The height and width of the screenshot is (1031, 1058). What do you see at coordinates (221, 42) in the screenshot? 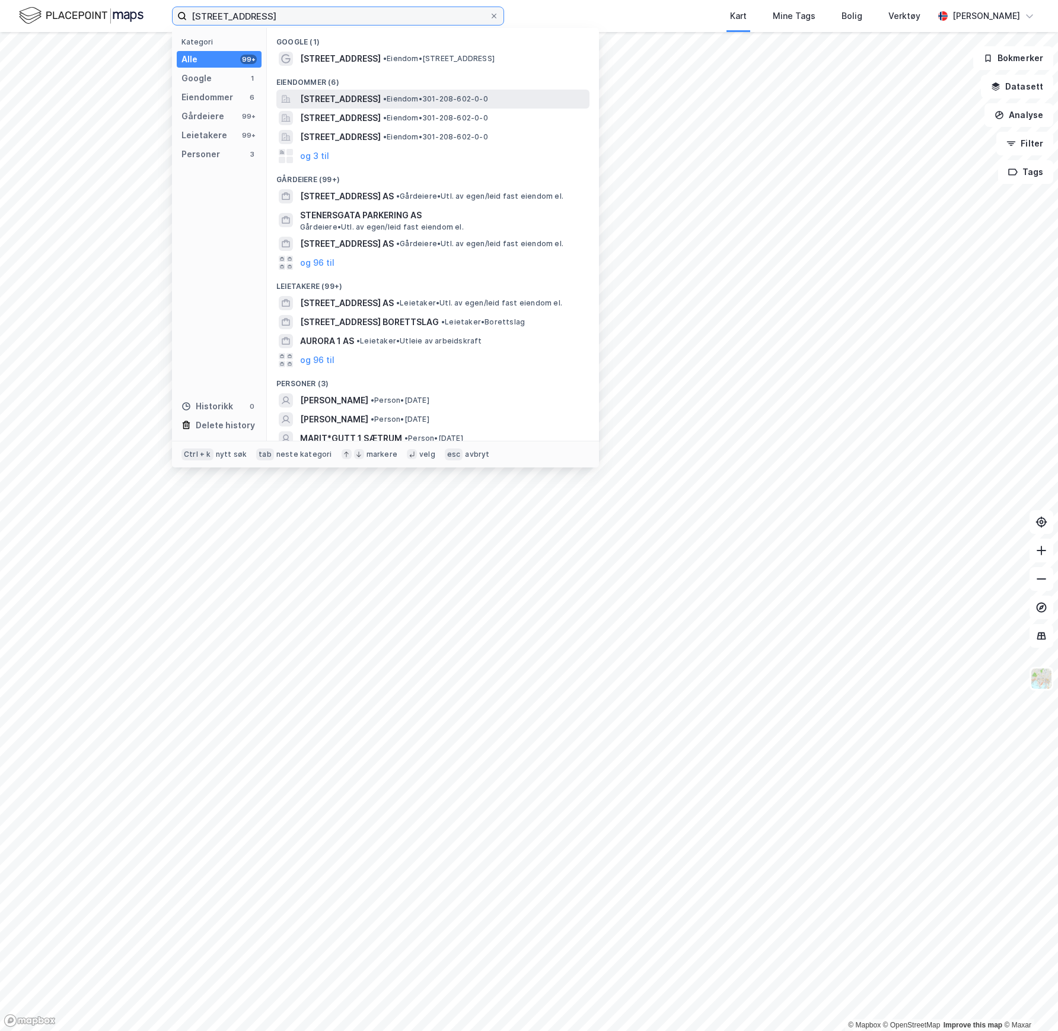
I see `div: Kategori` at bounding box center [221, 42].